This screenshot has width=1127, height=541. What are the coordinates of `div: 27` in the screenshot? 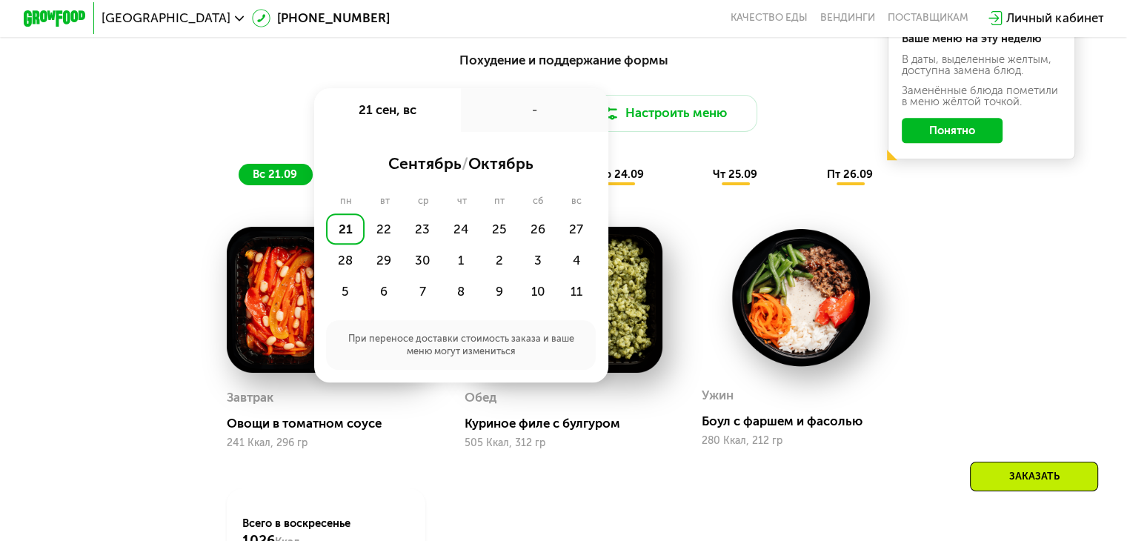 It's located at (577, 229).